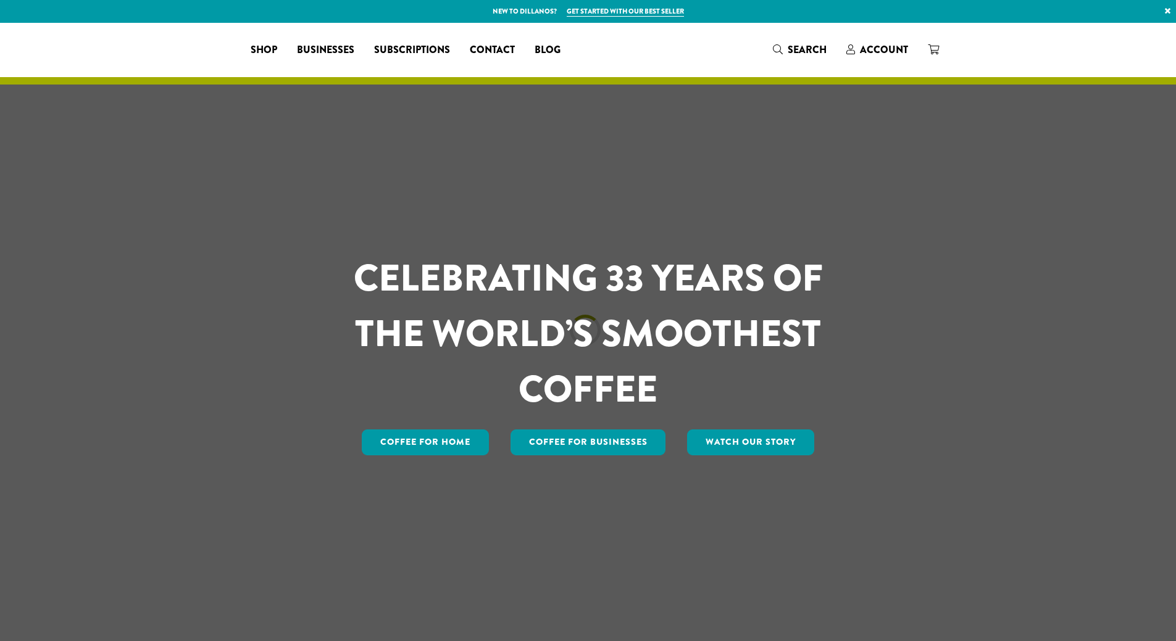 The height and width of the screenshot is (641, 1176). I want to click on span: Businesses, so click(325, 50).